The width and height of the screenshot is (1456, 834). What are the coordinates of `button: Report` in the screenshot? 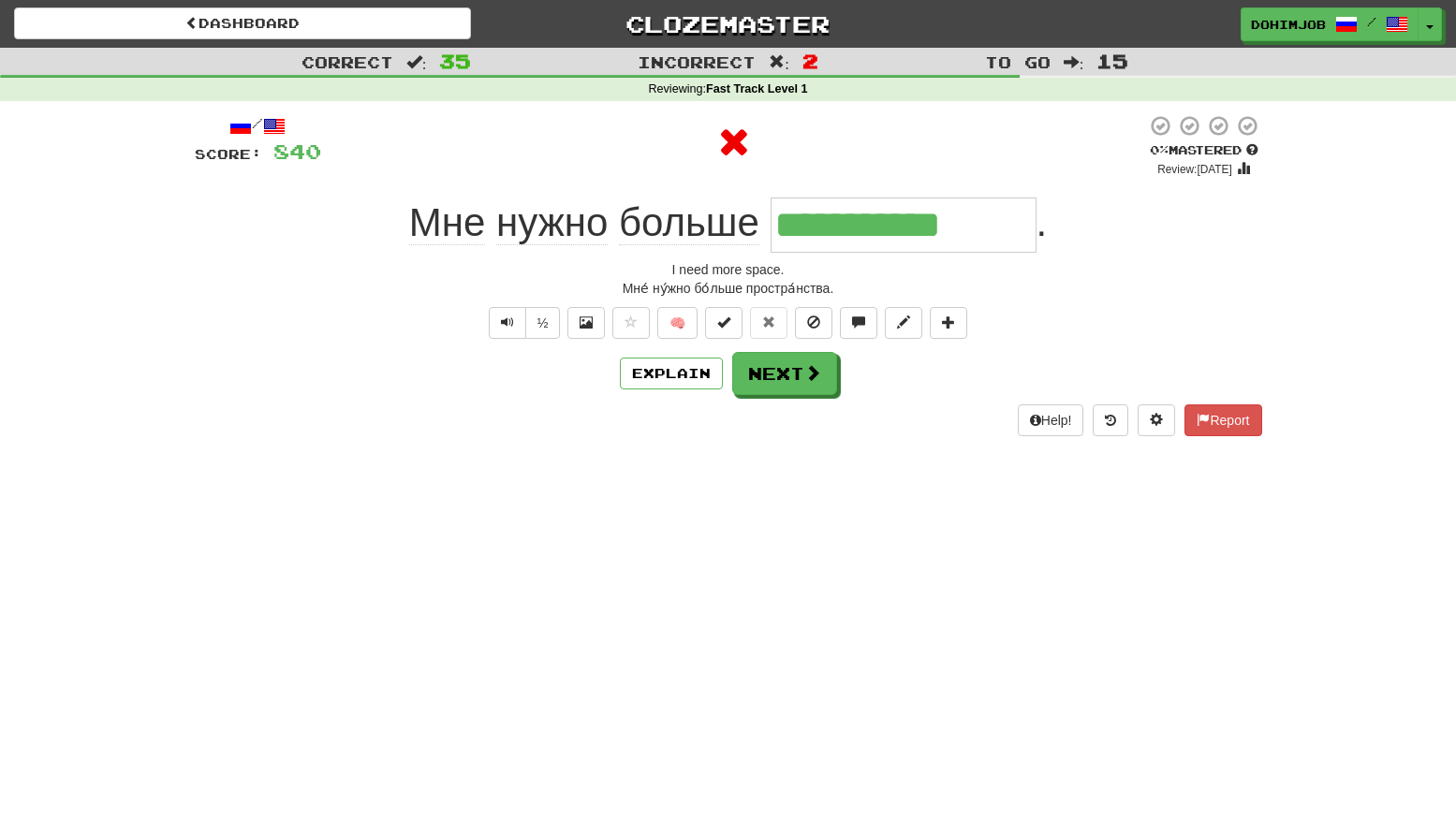 It's located at (1223, 420).